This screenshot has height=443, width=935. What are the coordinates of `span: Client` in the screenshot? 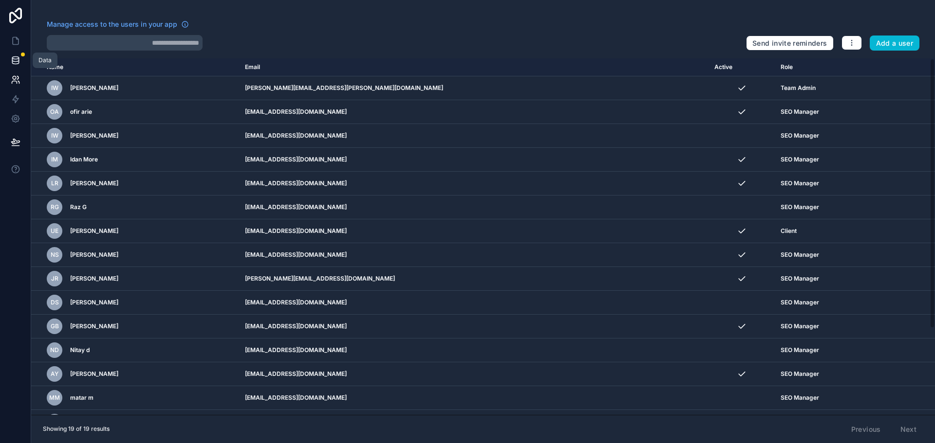 It's located at (788, 231).